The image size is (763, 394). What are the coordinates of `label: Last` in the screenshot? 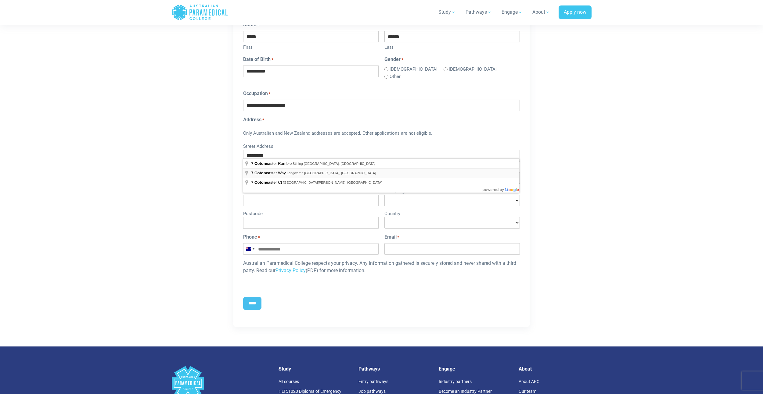 It's located at (452, 47).